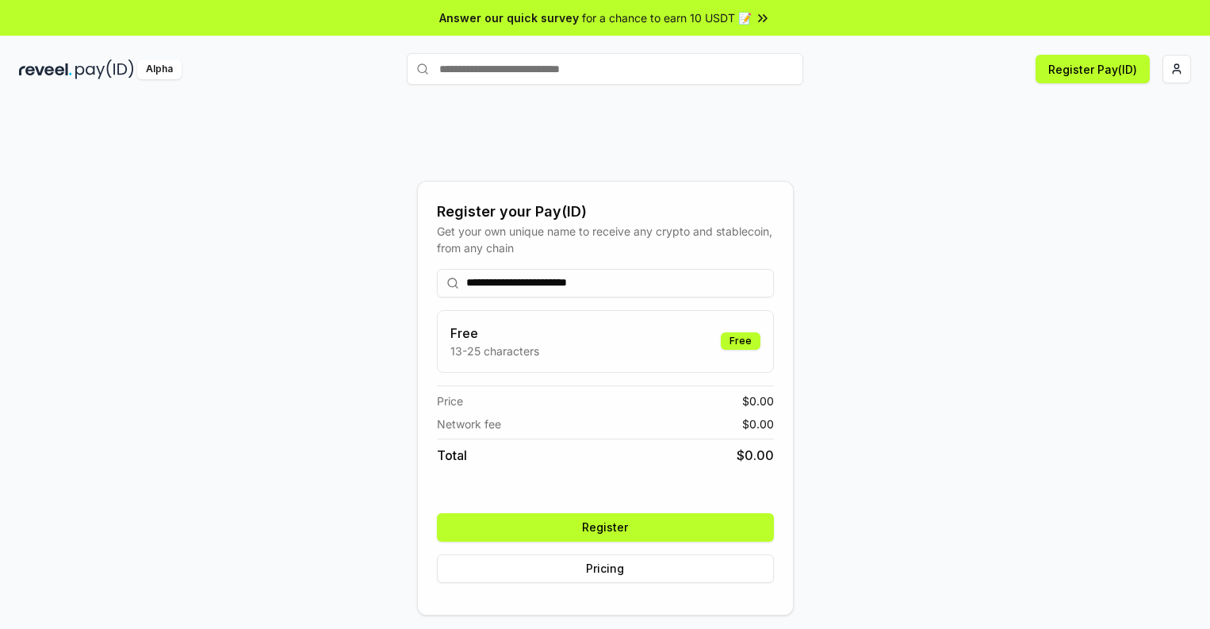  I want to click on div: Get your own unique name to receive any crypto and stablecoin, from any chain, so click(605, 239).